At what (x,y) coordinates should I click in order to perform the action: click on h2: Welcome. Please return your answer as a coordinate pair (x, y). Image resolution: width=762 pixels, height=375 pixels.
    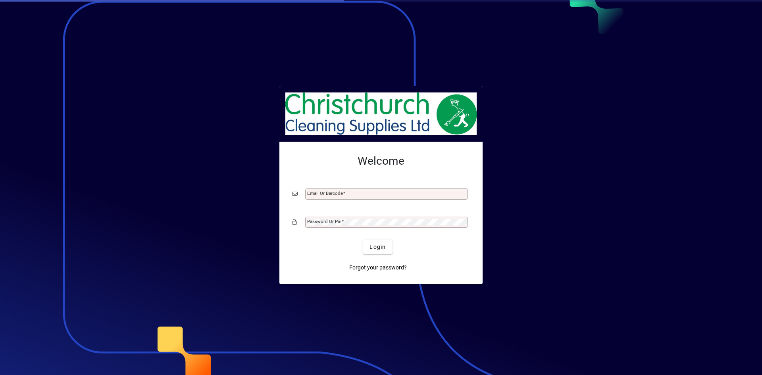
    Looking at the image, I should click on (381, 161).